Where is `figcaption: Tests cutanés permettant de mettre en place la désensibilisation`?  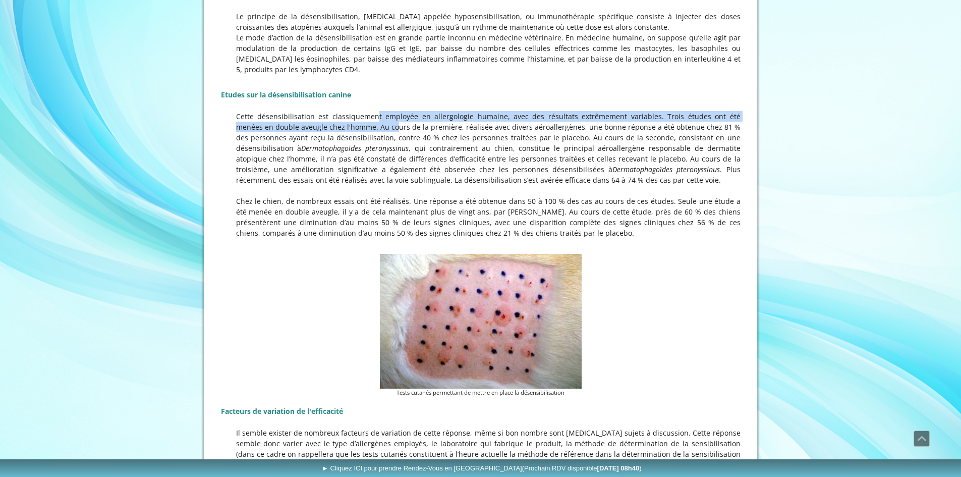 figcaption: Tests cutanés permettant de mettre en place la désensibilisation is located at coordinates (481, 392).